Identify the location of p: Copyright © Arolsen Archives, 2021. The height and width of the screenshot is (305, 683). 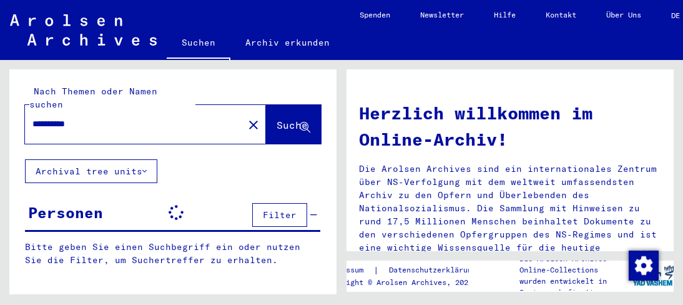
(408, 282).